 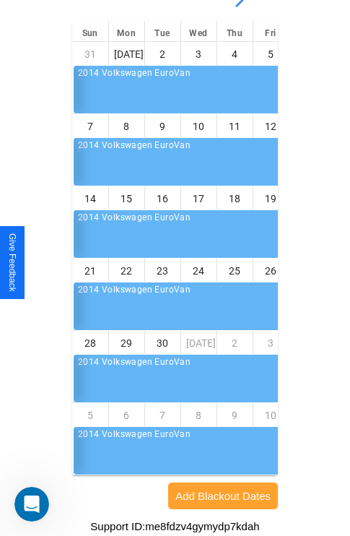 I want to click on p: Support ID: me8fdzv4gymydp7kdah, so click(x=175, y=526).